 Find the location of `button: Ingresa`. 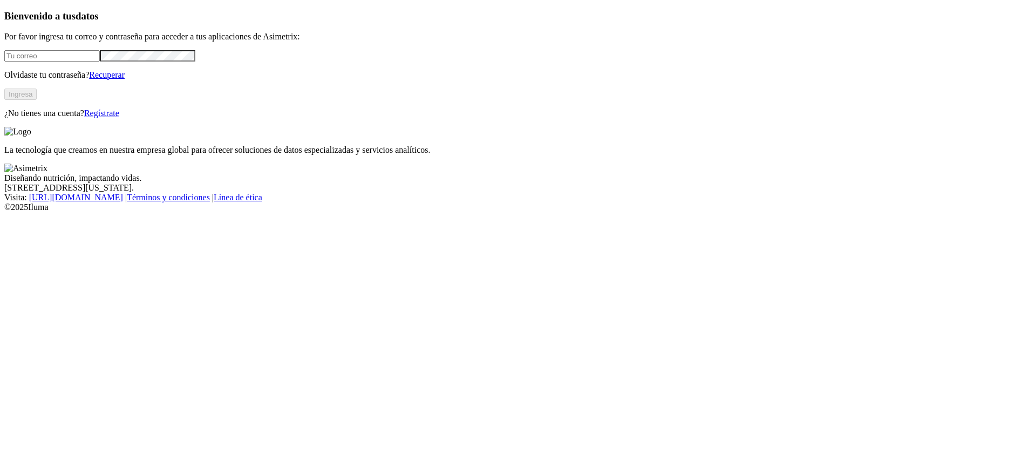

button: Ingresa is located at coordinates (20, 94).